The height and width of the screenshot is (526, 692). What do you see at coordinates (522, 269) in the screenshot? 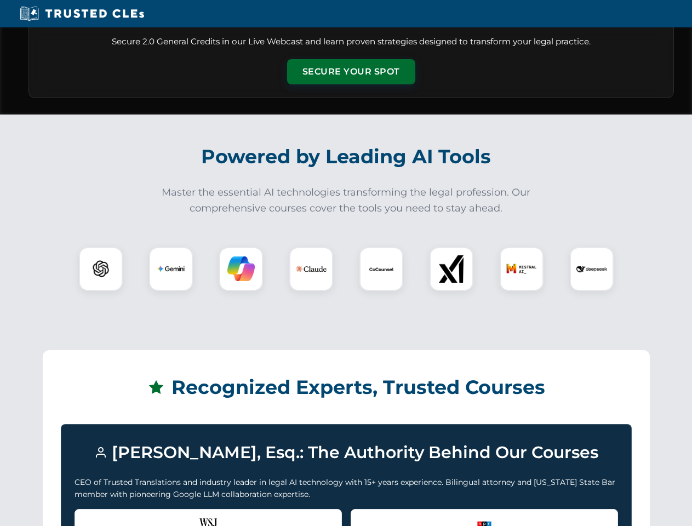
I see `img: Mistral AI Logo` at bounding box center [522, 269].